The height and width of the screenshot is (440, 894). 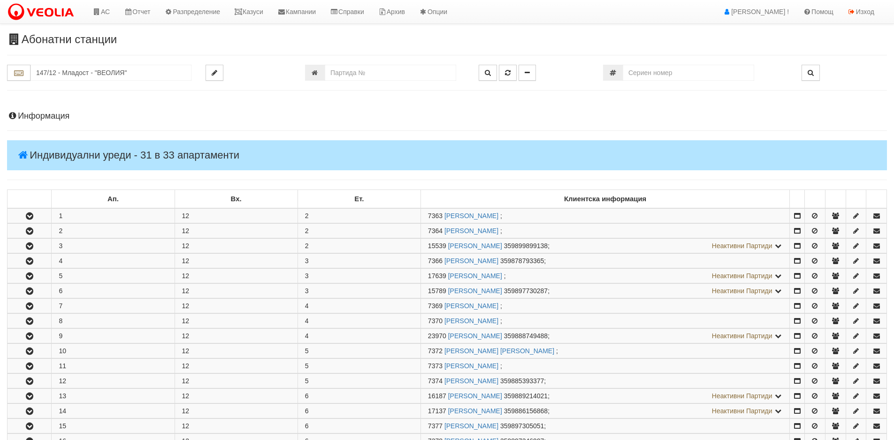 I want to click on b: Ет., so click(x=359, y=199).